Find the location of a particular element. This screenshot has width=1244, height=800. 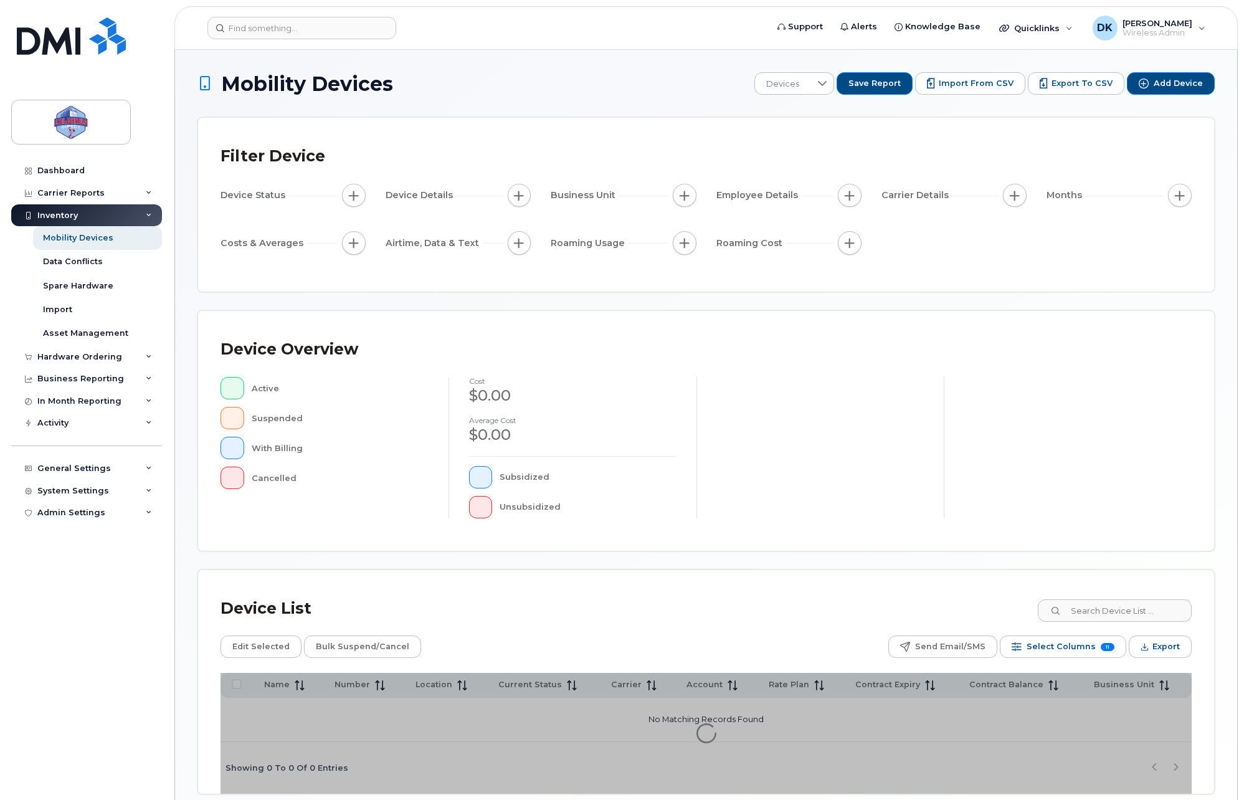

h4: Average cost is located at coordinates (572, 420).